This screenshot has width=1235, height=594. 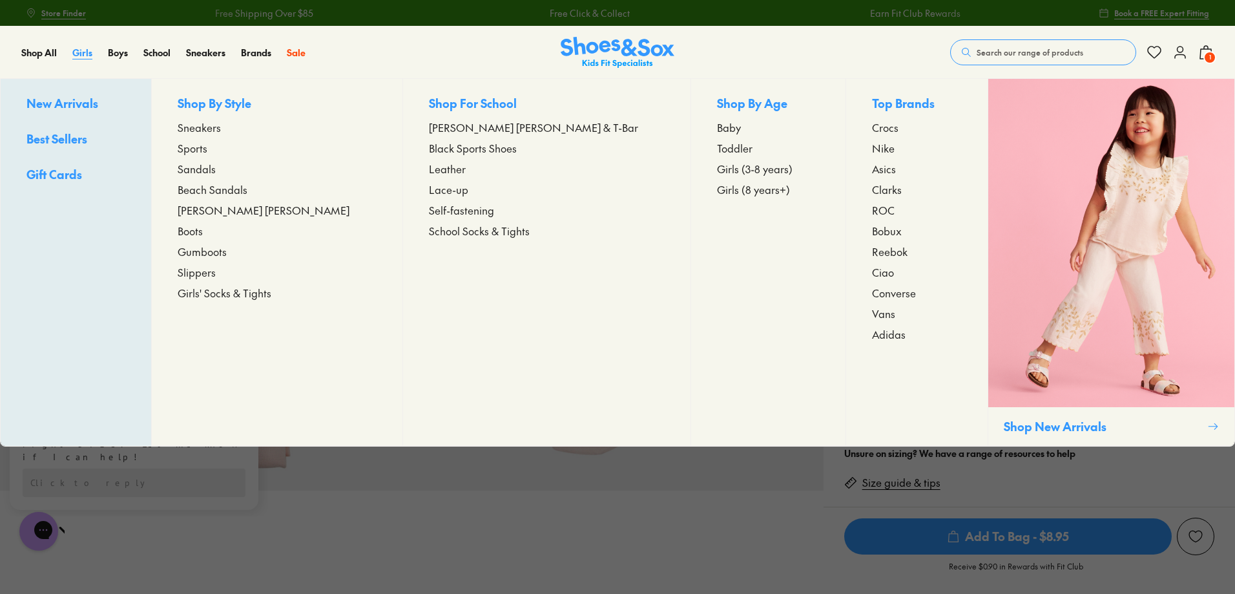 I want to click on p: Receive $0.90 in Rewards with Fit Club, so click(x=1016, y=572).